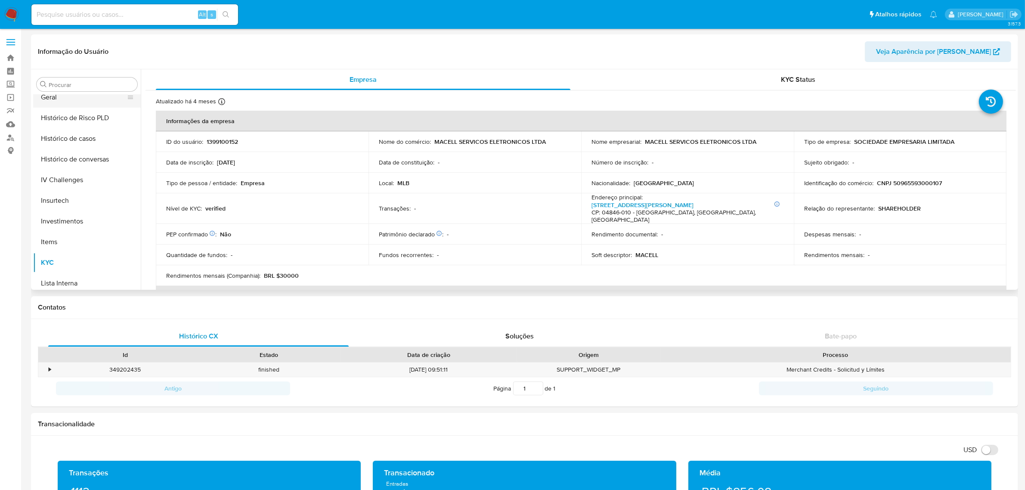 This screenshot has height=490, width=1025. I want to click on p: Sujeito obrigado :, so click(826, 162).